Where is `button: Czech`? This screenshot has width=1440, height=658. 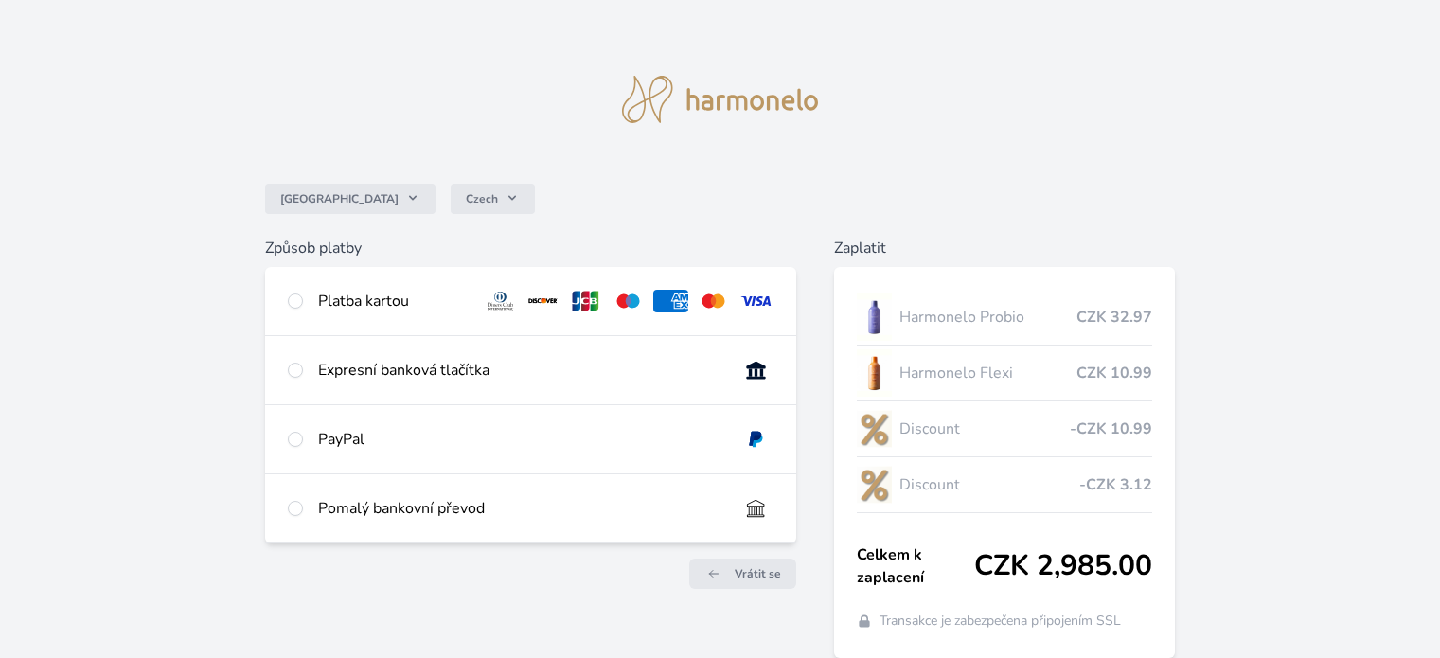
button: Czech is located at coordinates (492, 199).